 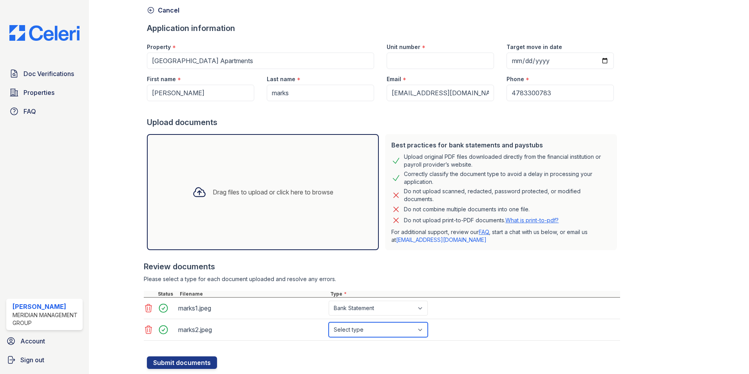 What do you see at coordinates (252, 308) in the screenshot?
I see `div: marks1.jpeg` at bounding box center [252, 308].